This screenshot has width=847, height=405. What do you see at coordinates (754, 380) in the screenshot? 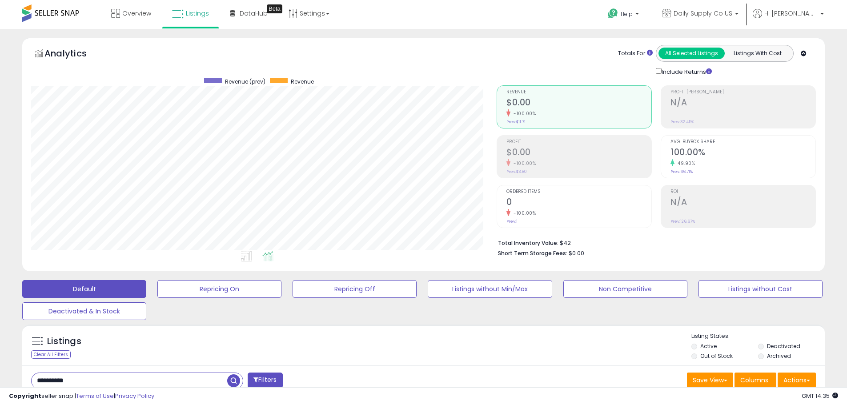
I see `span: Columns` at bounding box center [754, 380].